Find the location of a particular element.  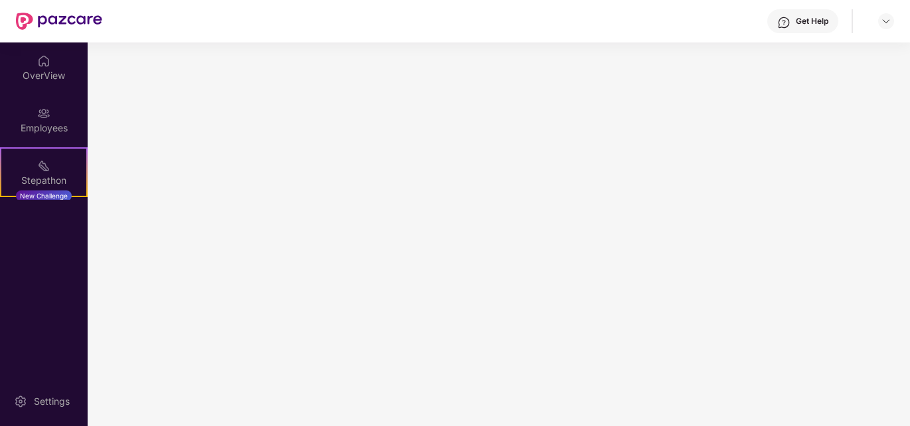

img: svg+xml;base64,PHN2ZyBpZD0iU2V0dGluZy0yMHgyMCIgeG1sbnM9Imh0dHA6Ly93d3cudzMub3JnLzIwMDAvc3ZnIiB3aW... is located at coordinates (21, 402).